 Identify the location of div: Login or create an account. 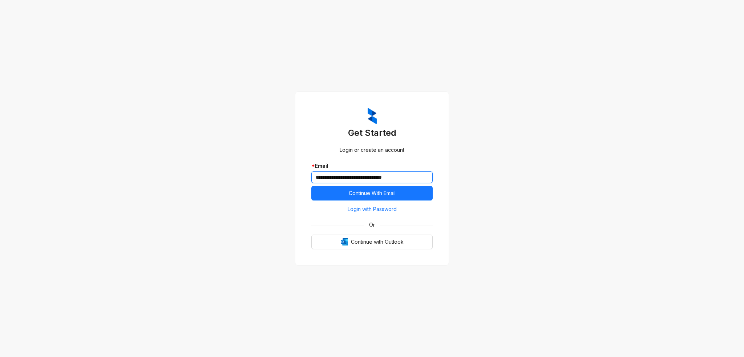
(372, 150).